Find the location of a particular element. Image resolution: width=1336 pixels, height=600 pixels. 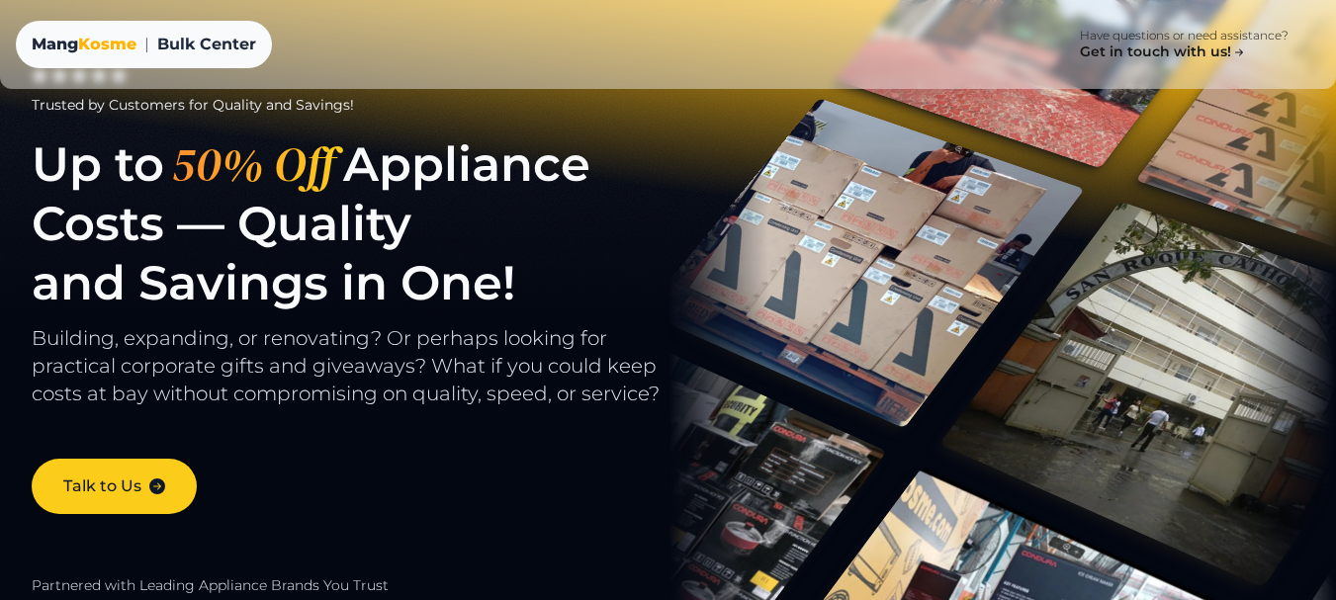

span: Kosme is located at coordinates (107, 44).